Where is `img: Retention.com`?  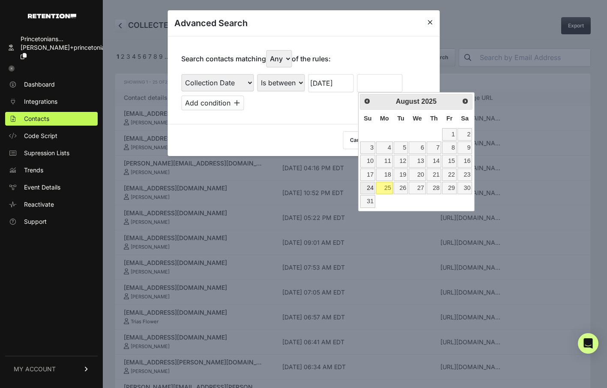
img: Retention.com is located at coordinates (52, 16).